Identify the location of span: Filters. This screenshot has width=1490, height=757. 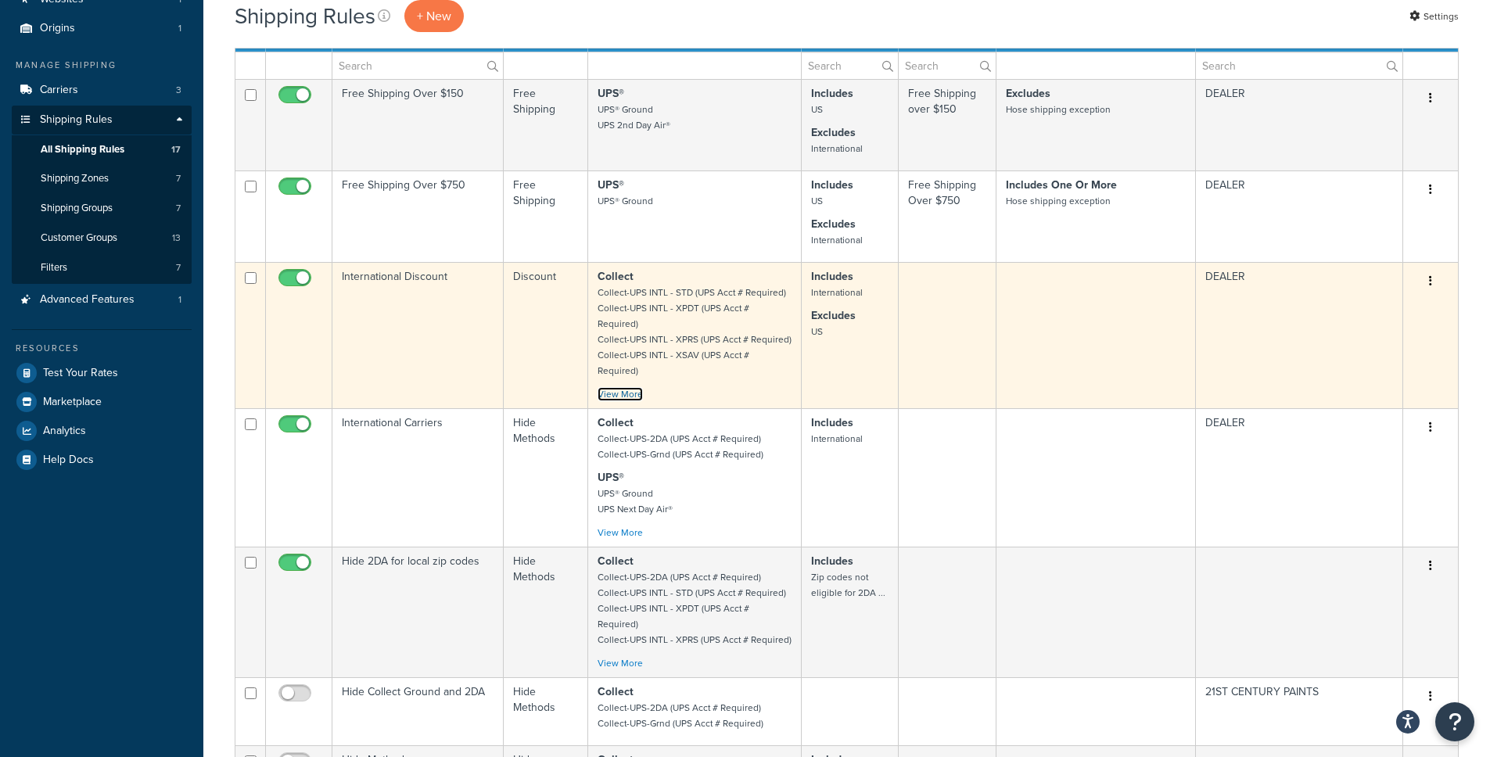
(54, 268).